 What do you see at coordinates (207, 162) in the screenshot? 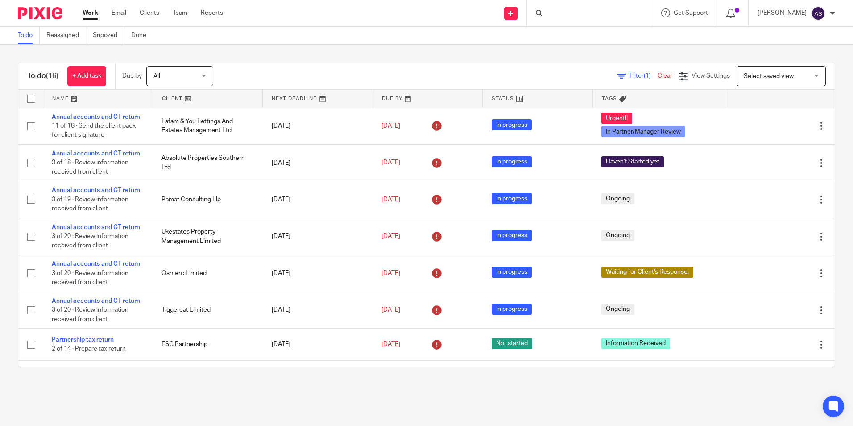
I see `td: Absolute Properties Southern Ltd` at bounding box center [207, 162].